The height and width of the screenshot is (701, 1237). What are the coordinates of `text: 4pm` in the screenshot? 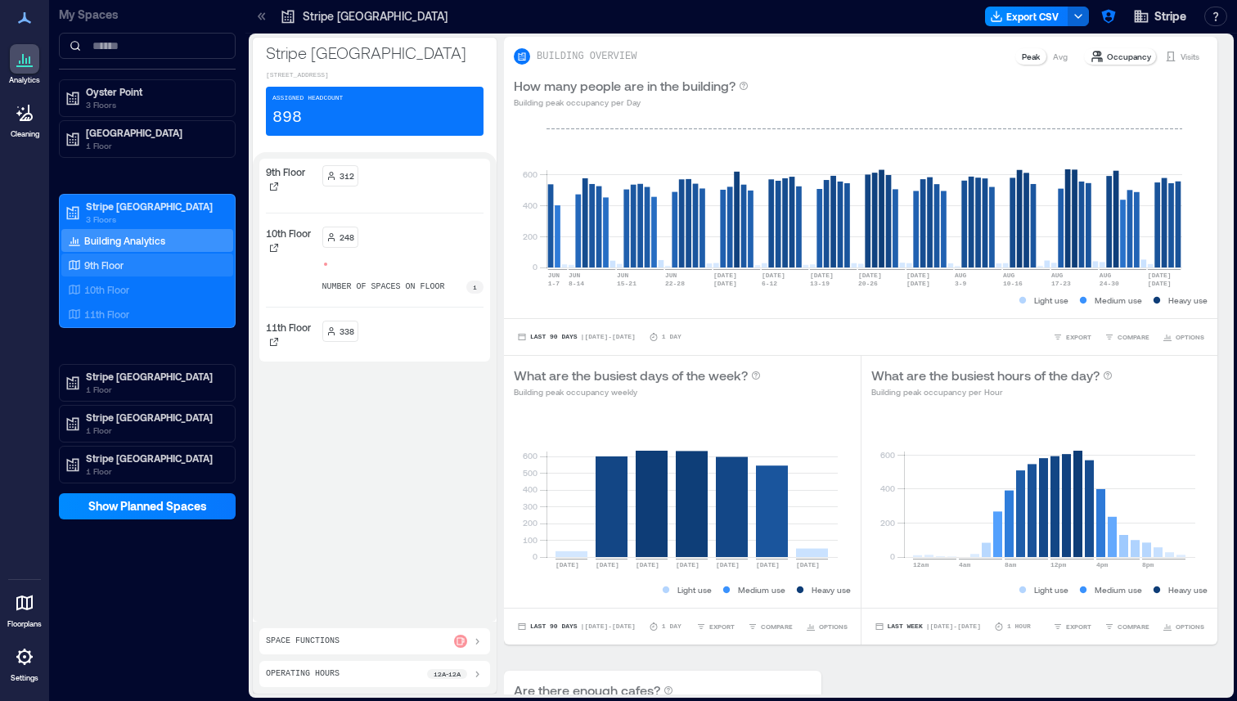 It's located at (1102, 564).